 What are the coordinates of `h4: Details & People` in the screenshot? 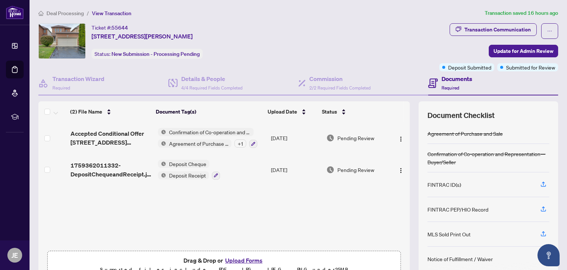 It's located at (212, 79).